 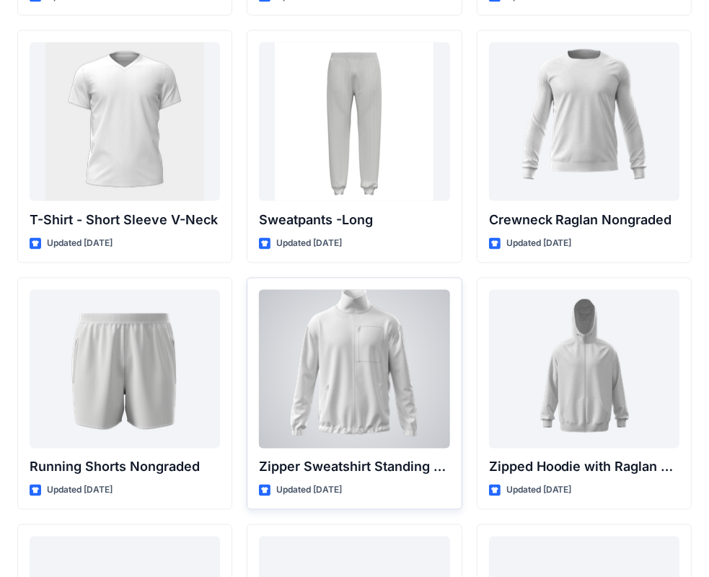 What do you see at coordinates (584, 369) in the screenshot?
I see `a: Zipped Hoodie with Raglan Sleeve Nongraded` at bounding box center [584, 369].